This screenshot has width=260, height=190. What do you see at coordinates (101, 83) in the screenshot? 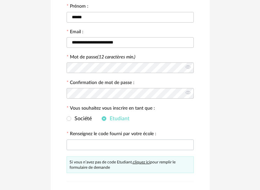
I see `label: Confirmation de mot de passe :` at bounding box center [101, 83].